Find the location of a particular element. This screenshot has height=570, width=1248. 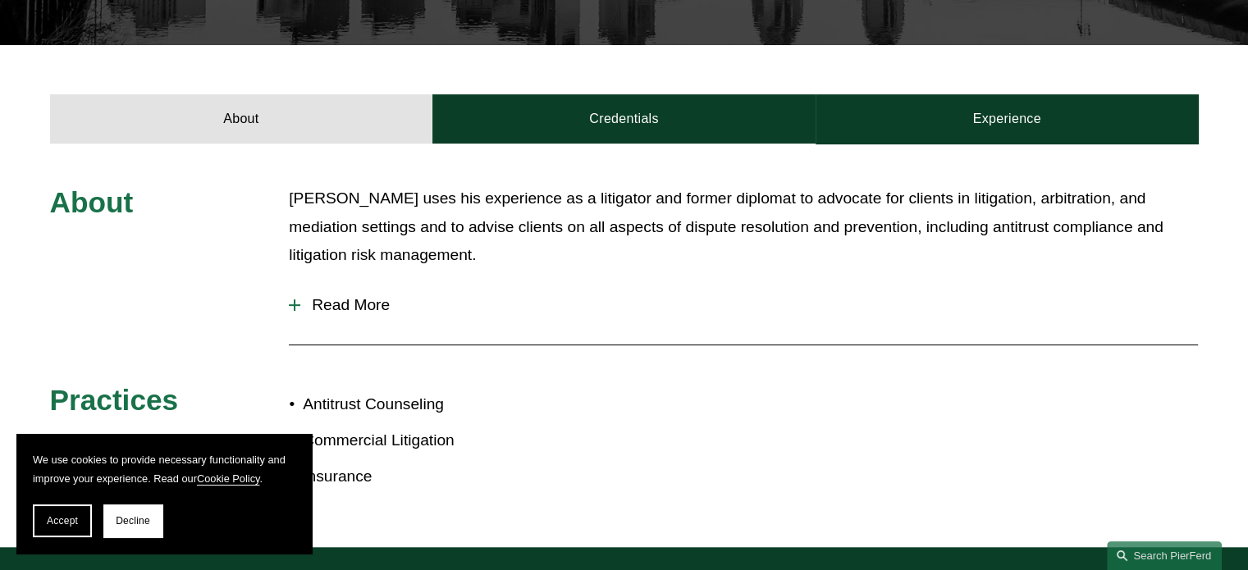

span: Practices is located at coordinates (114, 400).